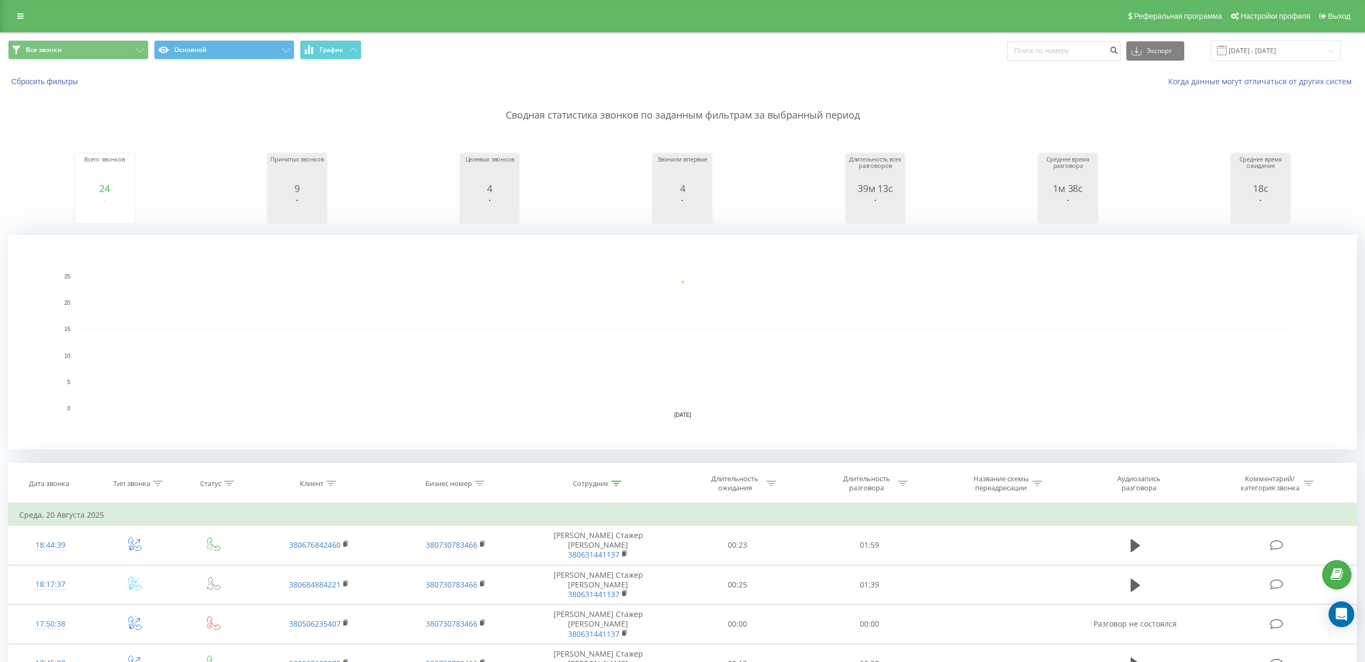 This screenshot has height=662, width=1365. I want to click on td: 01:39, so click(869, 585).